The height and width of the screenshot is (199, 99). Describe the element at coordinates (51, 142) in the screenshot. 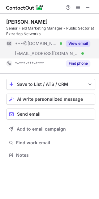

I see `button: Find work email` at that location.